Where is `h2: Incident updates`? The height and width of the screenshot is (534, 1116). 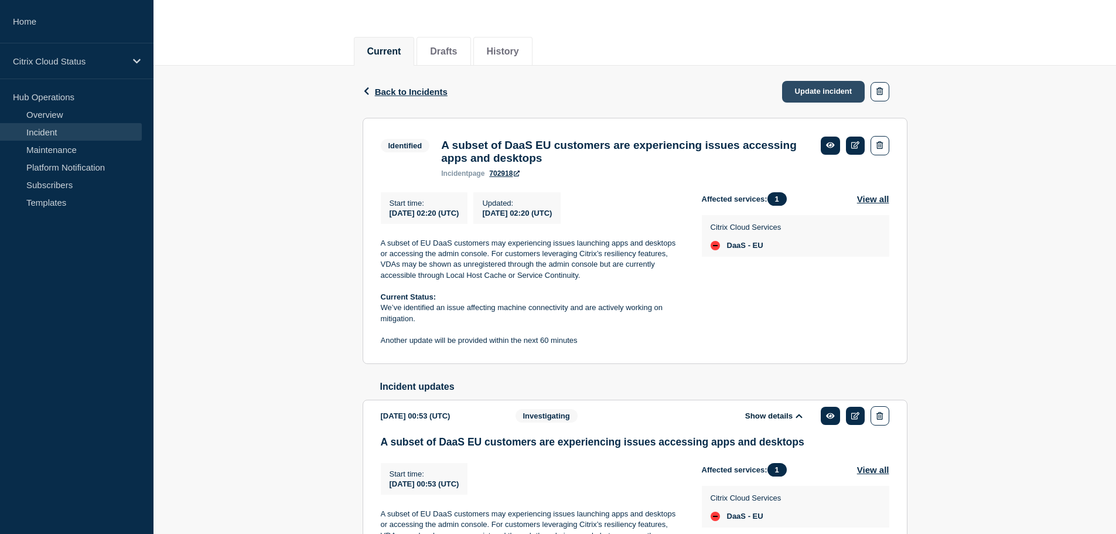
h2: Incident updates is located at coordinates (644, 387).